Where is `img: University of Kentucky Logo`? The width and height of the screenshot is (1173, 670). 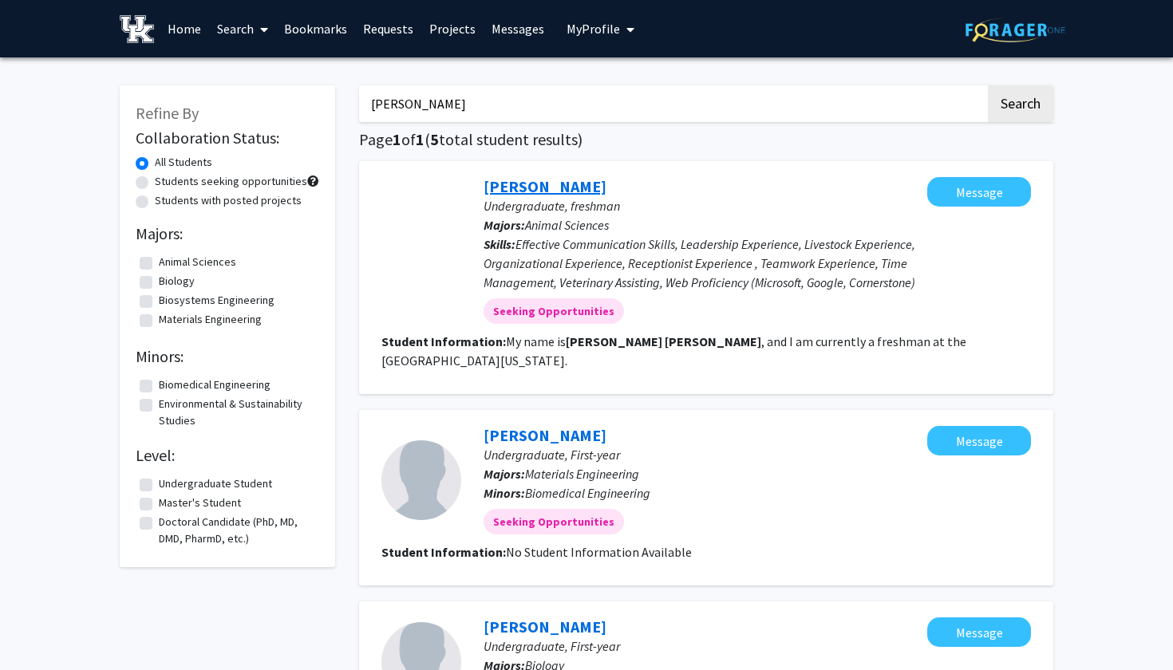 img: University of Kentucky Logo is located at coordinates (136, 29).